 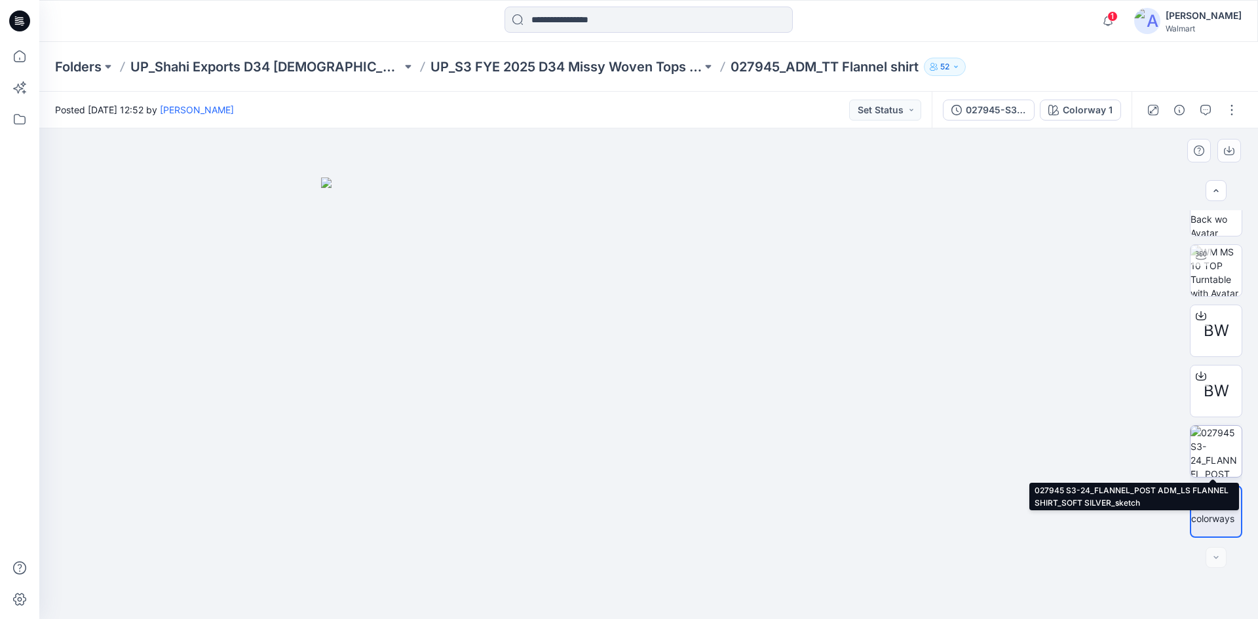 I want to click on p: Folders, so click(x=78, y=67).